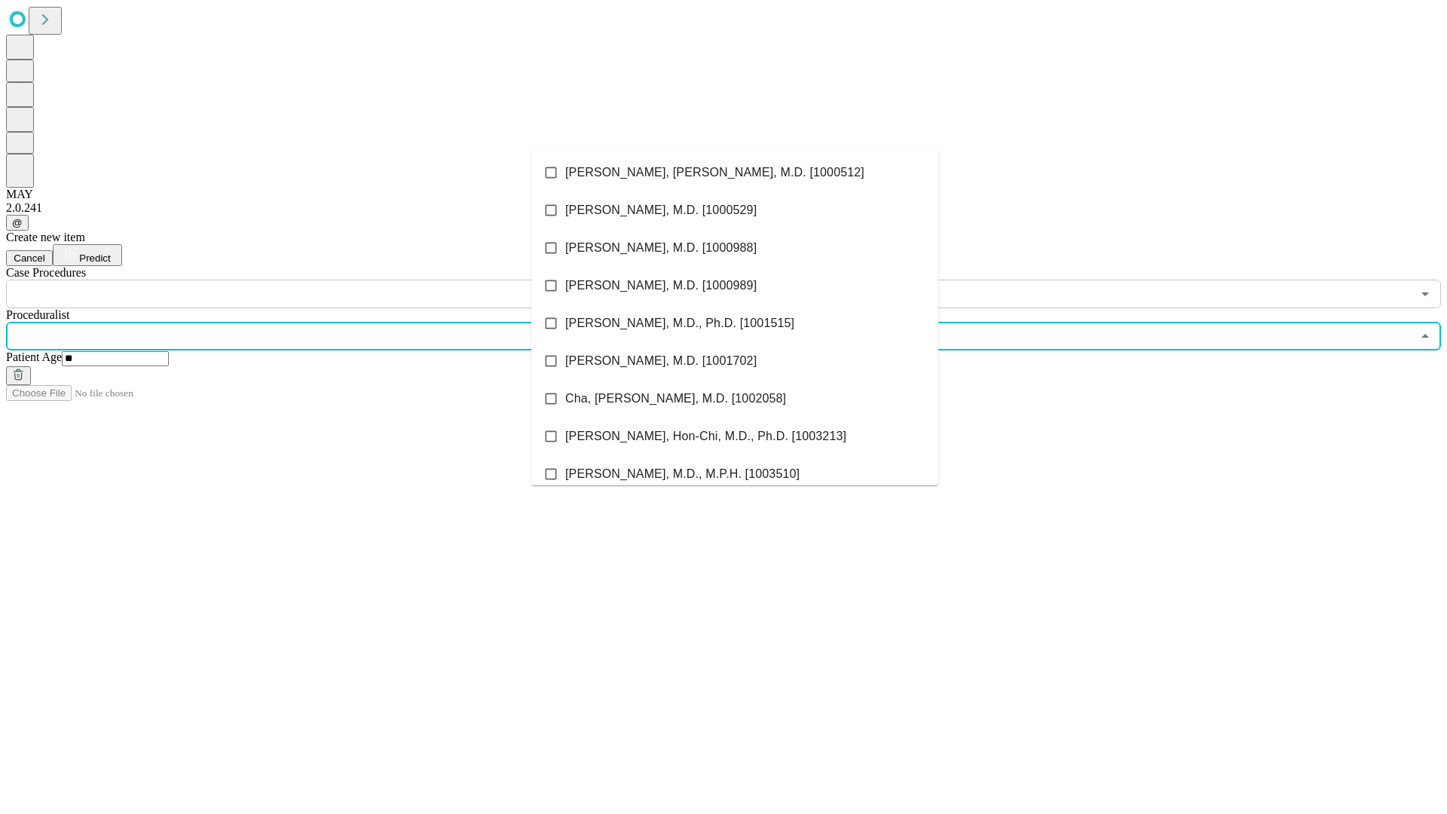 The width and height of the screenshot is (1447, 814). What do you see at coordinates (46, 272) in the screenshot?
I see `span: Scheduled Procedure` at bounding box center [46, 272].